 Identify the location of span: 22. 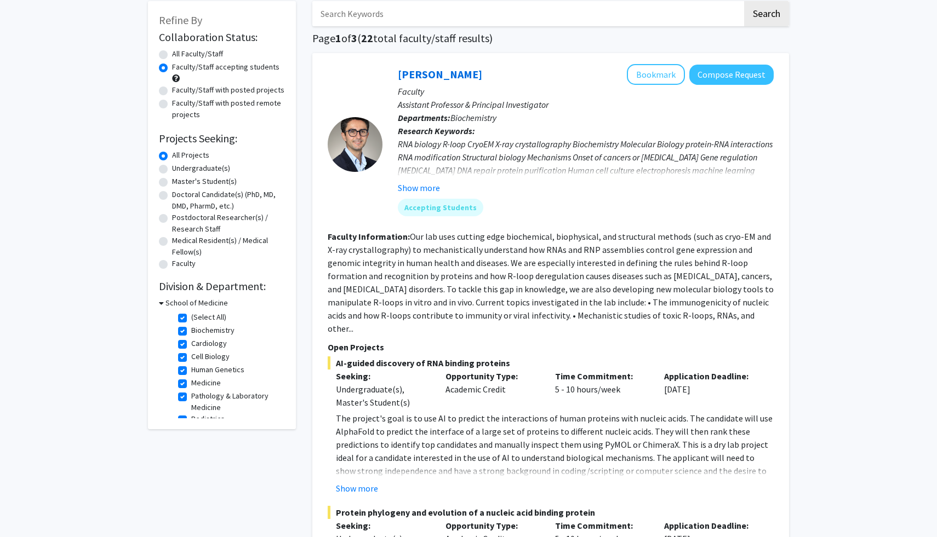
(367, 38).